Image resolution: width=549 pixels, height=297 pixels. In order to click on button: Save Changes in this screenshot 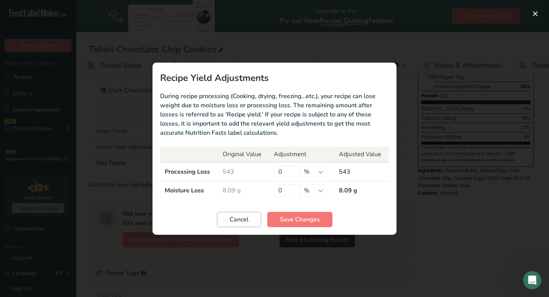, I will do `click(300, 219)`.